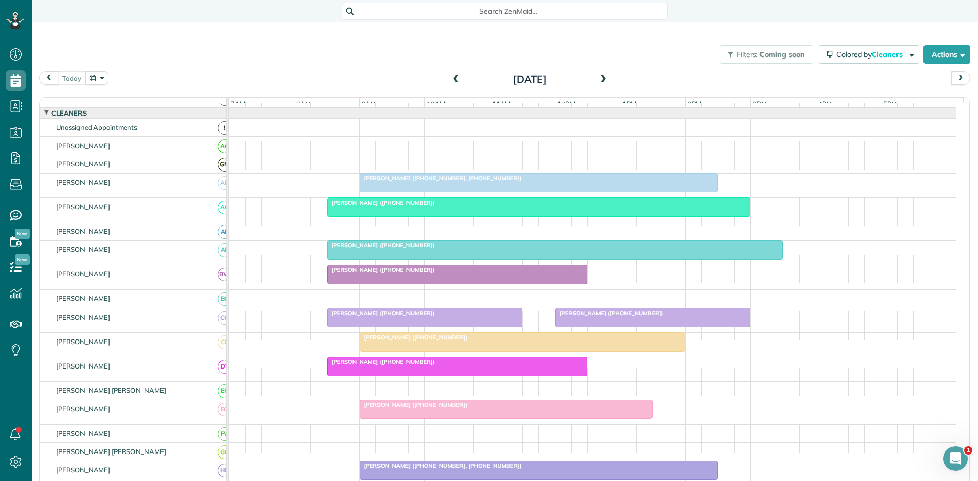 This screenshot has height=481, width=978. I want to click on span: EP, so click(224, 391).